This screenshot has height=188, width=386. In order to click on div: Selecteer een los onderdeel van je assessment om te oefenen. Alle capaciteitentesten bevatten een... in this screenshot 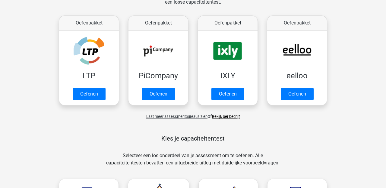, I will do `click(193, 163)`.